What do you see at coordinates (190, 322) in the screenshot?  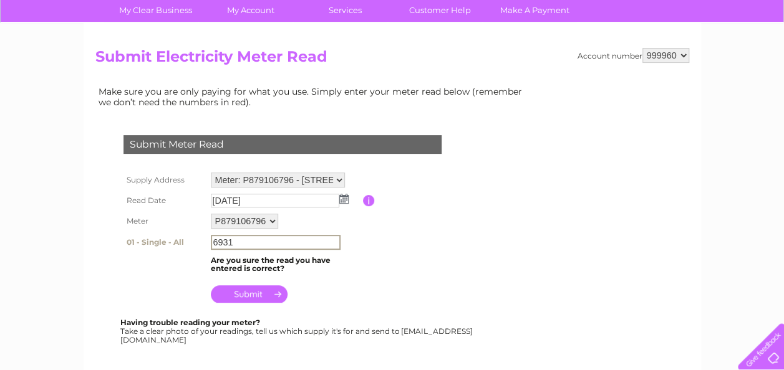 I see `b: Having trouble reading your meter?` at bounding box center [190, 322].